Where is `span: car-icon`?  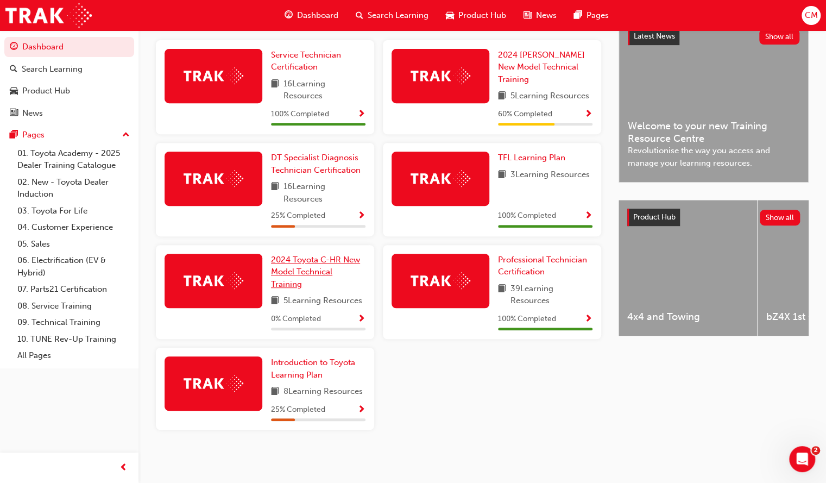 span: car-icon is located at coordinates (14, 91).